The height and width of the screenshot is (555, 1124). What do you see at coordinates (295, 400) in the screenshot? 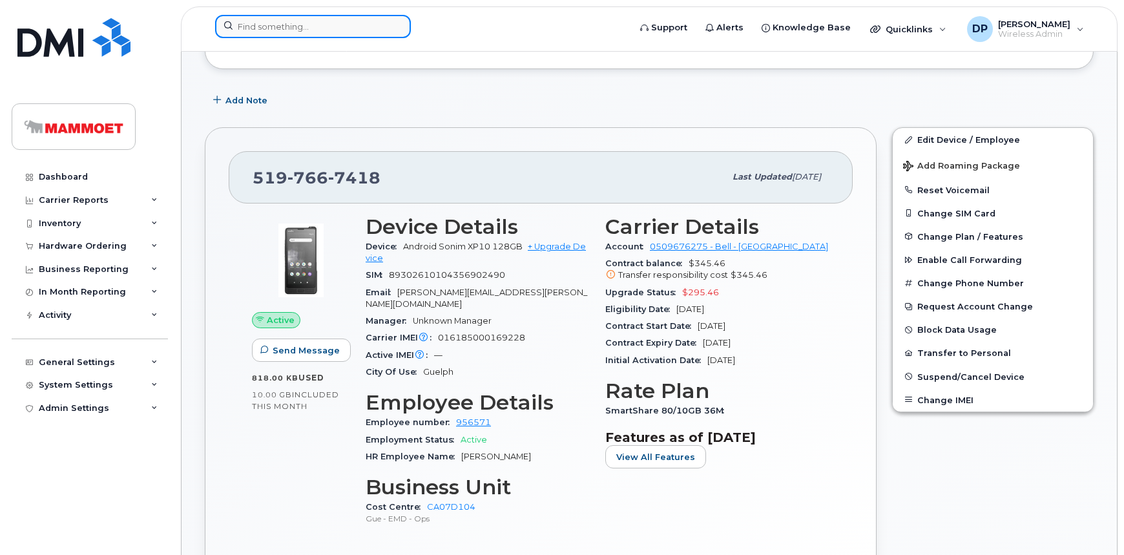
I see `span: included this month` at bounding box center [295, 400].